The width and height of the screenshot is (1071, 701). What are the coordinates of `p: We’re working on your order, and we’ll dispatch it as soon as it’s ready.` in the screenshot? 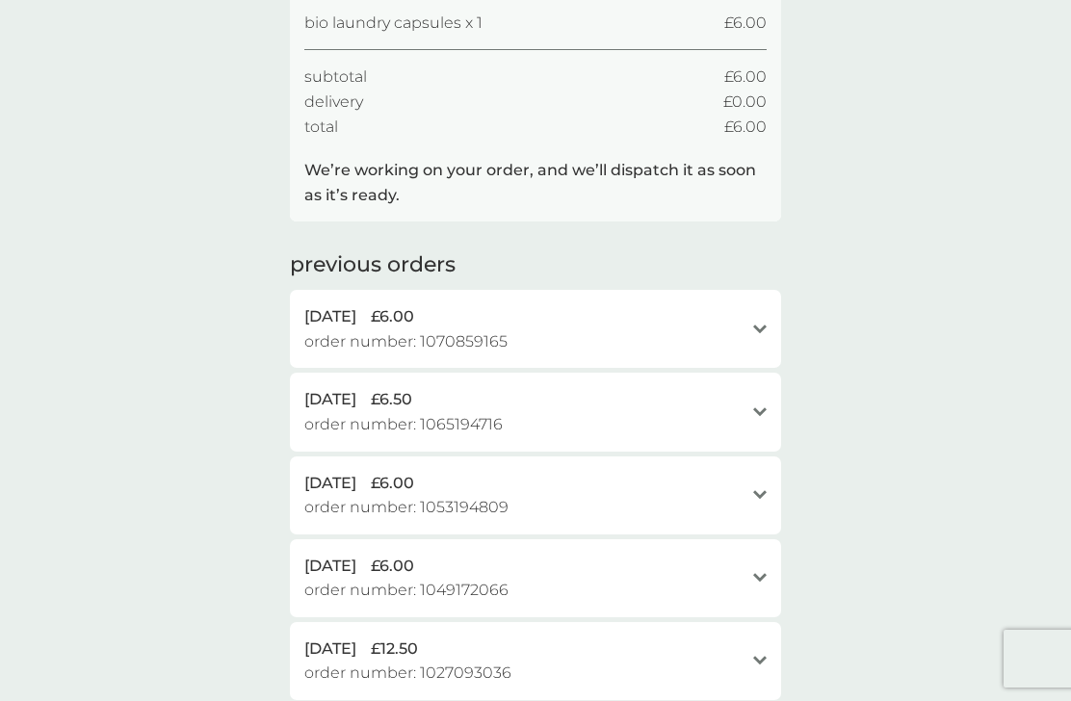 It's located at (535, 182).